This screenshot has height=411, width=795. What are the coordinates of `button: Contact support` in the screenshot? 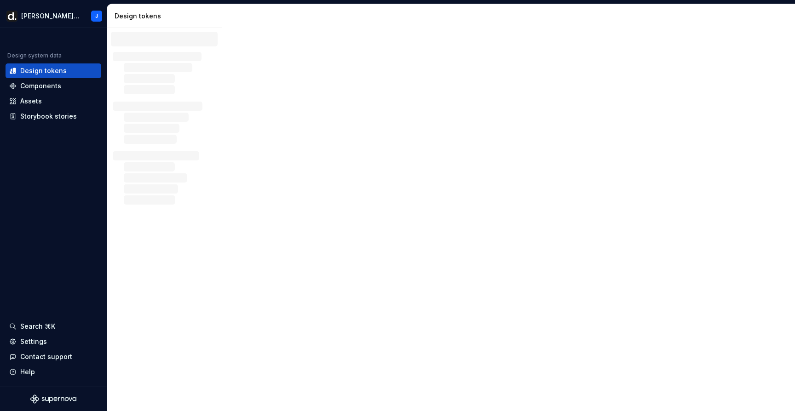 It's located at (53, 357).